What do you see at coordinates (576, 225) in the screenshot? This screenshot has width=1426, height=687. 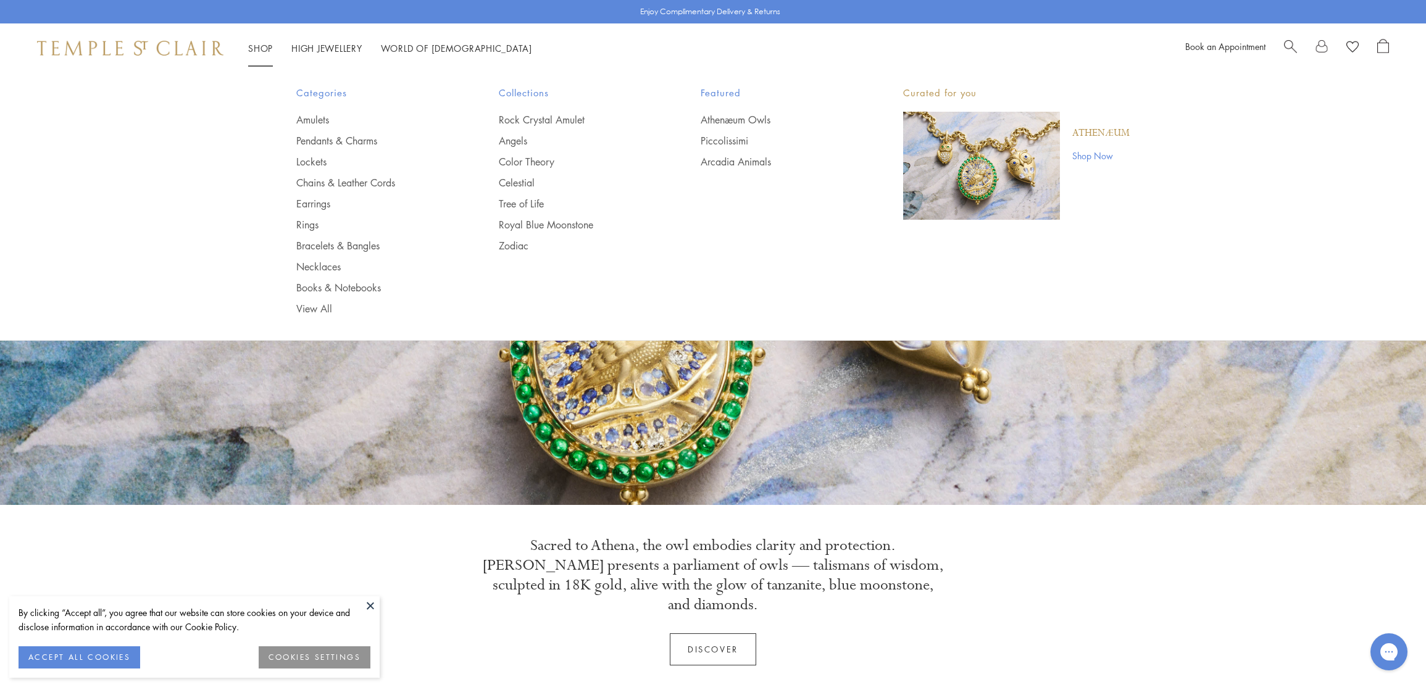 I see `a: Royal Blue Moonstone` at bounding box center [576, 225].